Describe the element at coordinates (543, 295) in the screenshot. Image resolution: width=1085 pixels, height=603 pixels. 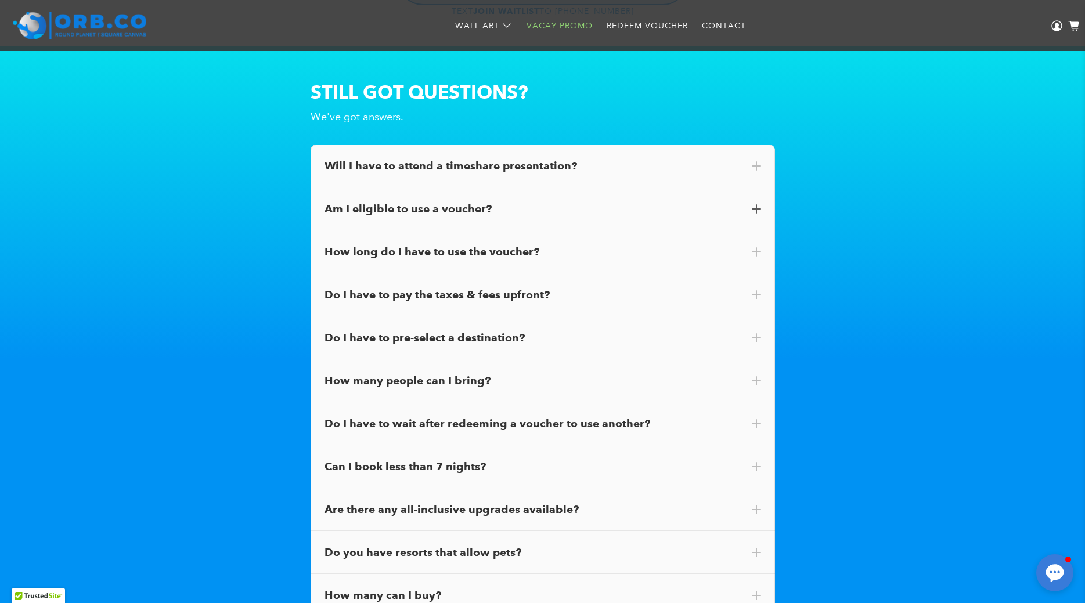
I see `div: Do I have to pay the taxes & fees upfront?` at that location.